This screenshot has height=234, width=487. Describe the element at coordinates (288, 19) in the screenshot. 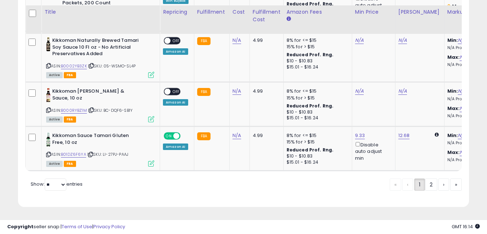

I see `small: Amazon Fees.` at that location.